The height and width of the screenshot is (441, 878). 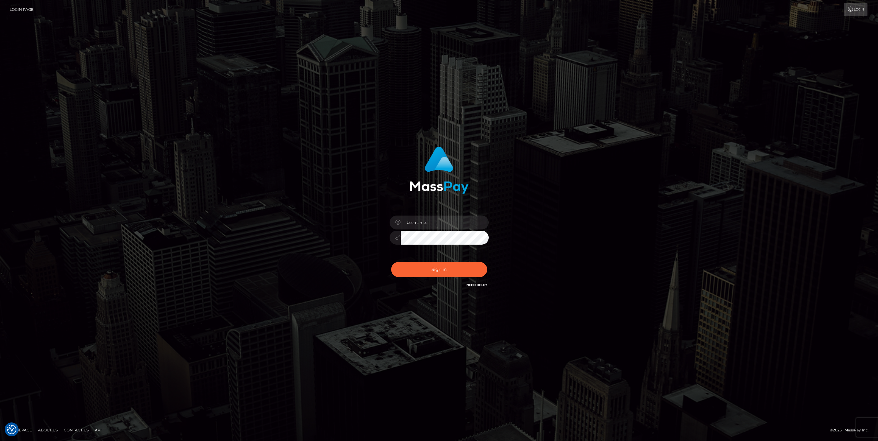 What do you see at coordinates (855, 10) in the screenshot?
I see `a: Login` at bounding box center [855, 10].